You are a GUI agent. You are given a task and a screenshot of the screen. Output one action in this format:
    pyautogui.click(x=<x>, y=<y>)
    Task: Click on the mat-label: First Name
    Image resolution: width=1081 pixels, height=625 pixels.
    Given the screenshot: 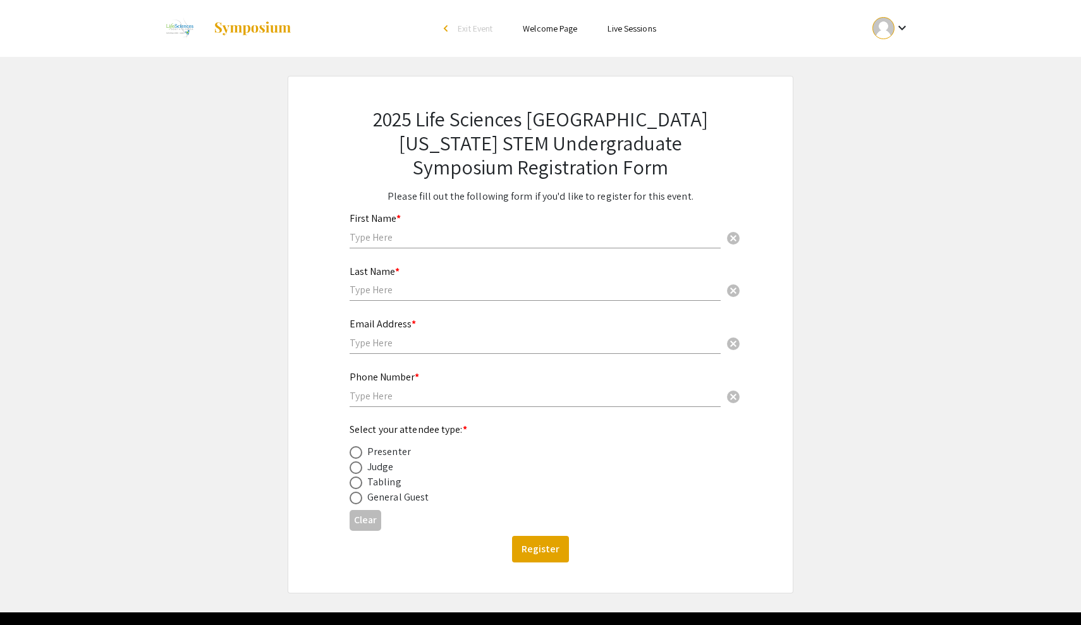 What is the action you would take?
    pyautogui.click(x=375, y=218)
    